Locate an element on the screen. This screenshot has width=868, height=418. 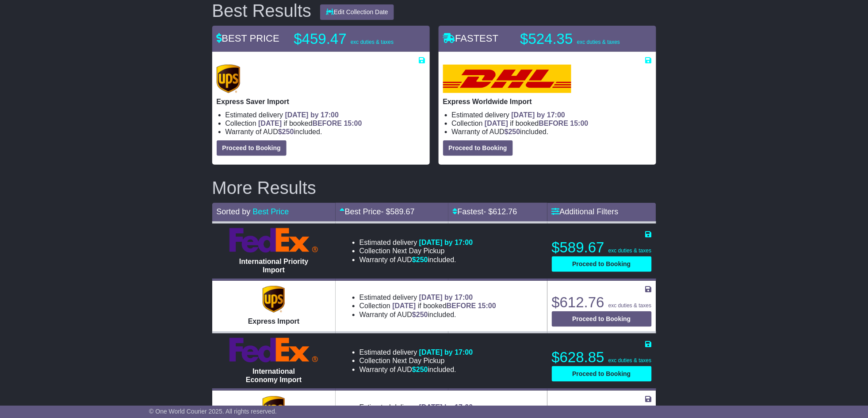
button: Edit Collection Date is located at coordinates (357, 12).